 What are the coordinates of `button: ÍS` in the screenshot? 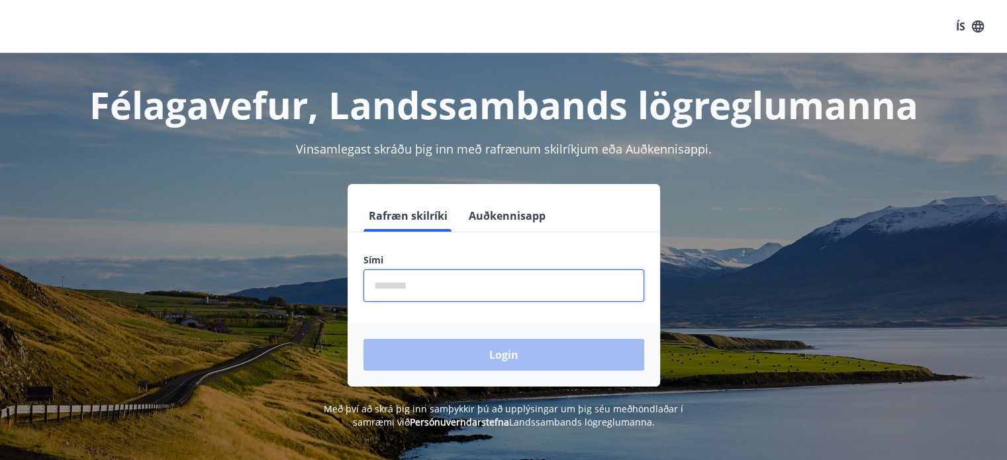 It's located at (970, 26).